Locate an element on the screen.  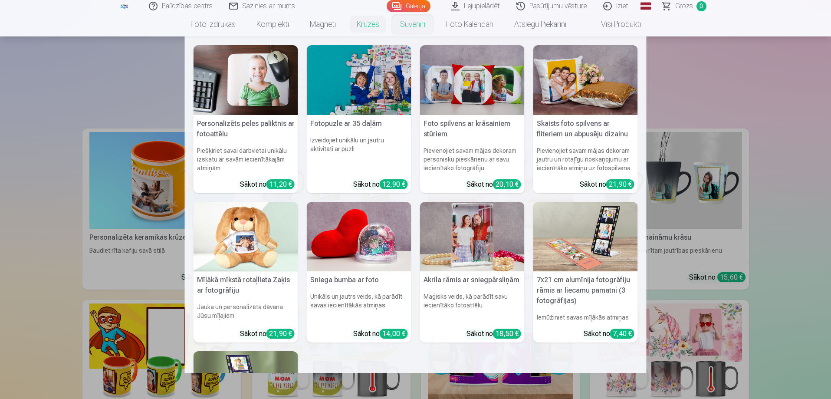
a: Foto izdrukas is located at coordinates (213, 24).